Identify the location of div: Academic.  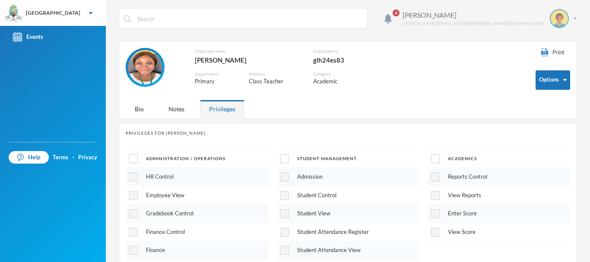
(334, 82).